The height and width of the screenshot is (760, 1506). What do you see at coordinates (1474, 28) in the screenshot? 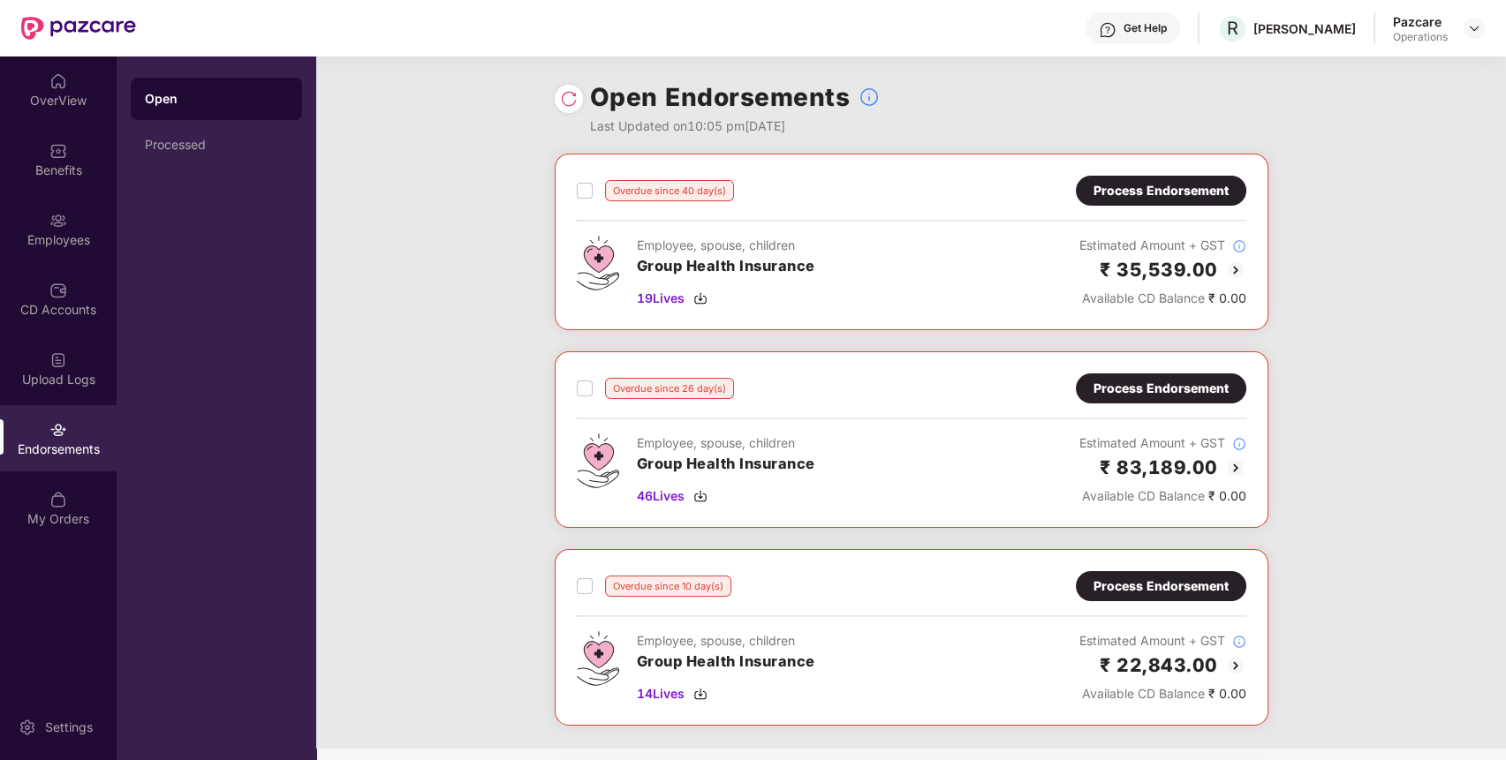
I see `img: svg+xml;base64,PHN2ZyBpZD0iRHJvcGRvd24tMzJ4MzIiIHhtbG5zPSJodHRwOi8vd3d3LnczLm9yZy8yMDAwL3N2ZyIgd2...` at bounding box center [1474, 28].